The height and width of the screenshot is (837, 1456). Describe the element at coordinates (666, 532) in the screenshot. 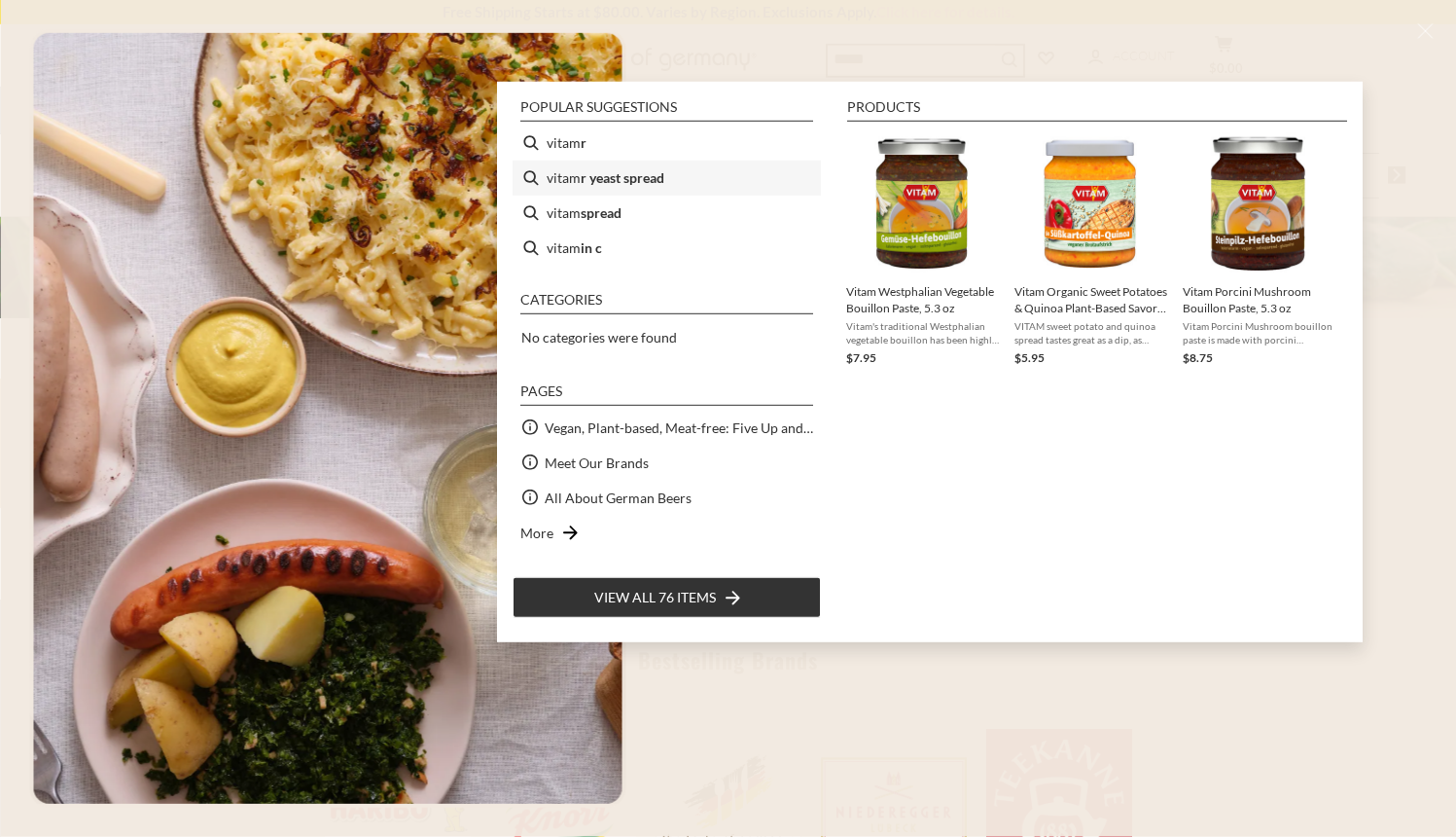

I see `li: More` at that location.